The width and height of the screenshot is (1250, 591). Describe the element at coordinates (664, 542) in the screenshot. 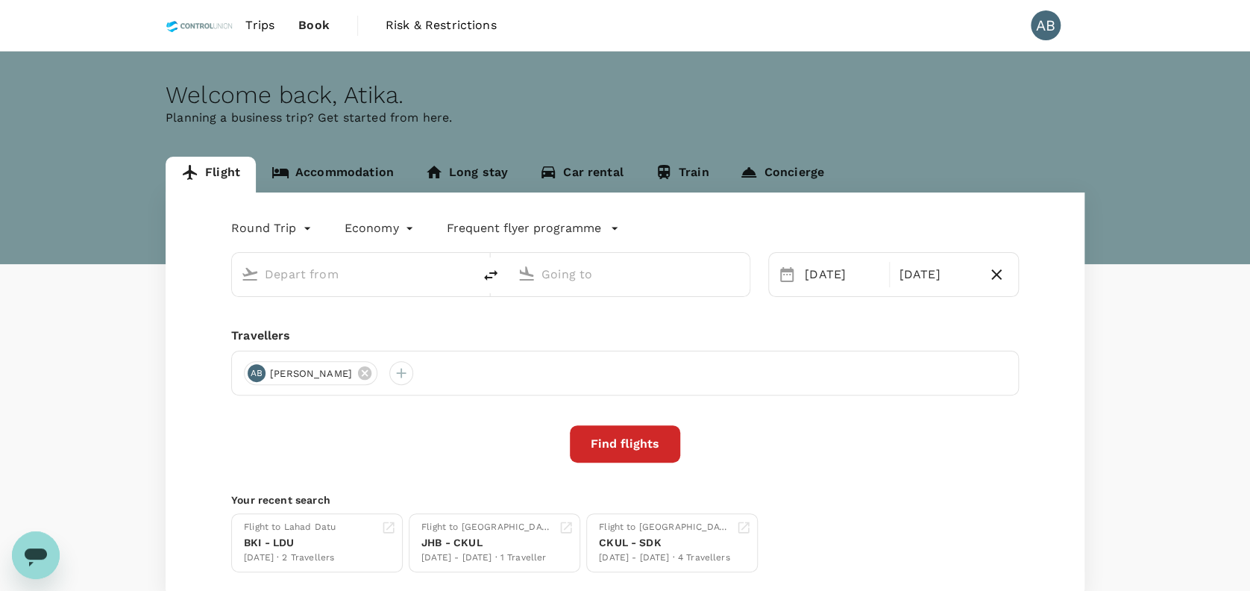

I see `div: CKUL - SDK` at that location.